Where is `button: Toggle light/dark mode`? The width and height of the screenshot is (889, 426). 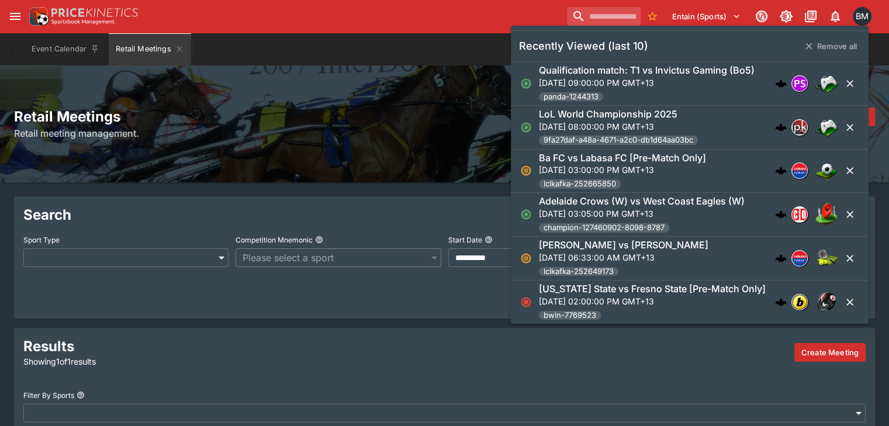 button: Toggle light/dark mode is located at coordinates (786, 16).